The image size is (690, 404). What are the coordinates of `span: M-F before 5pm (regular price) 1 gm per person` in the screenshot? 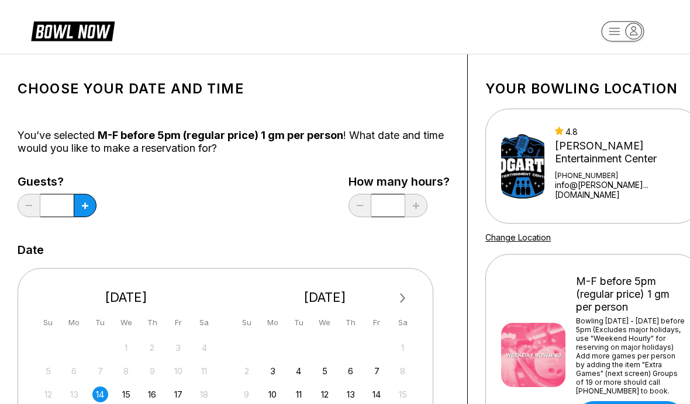 It's located at (220, 135).